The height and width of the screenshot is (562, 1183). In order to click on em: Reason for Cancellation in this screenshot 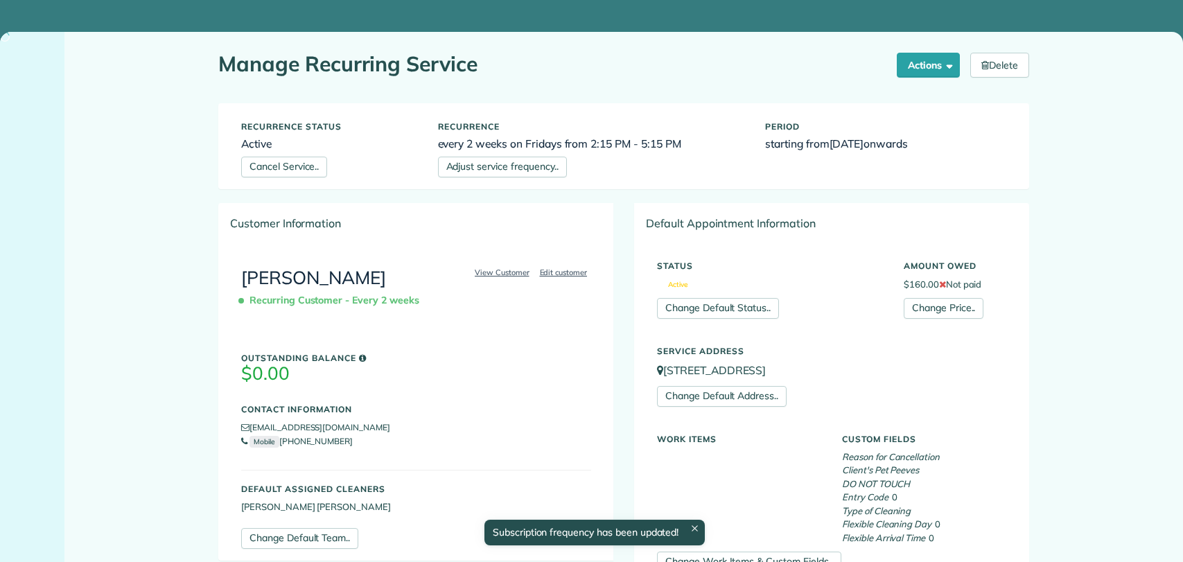, I will do `click(890, 457)`.